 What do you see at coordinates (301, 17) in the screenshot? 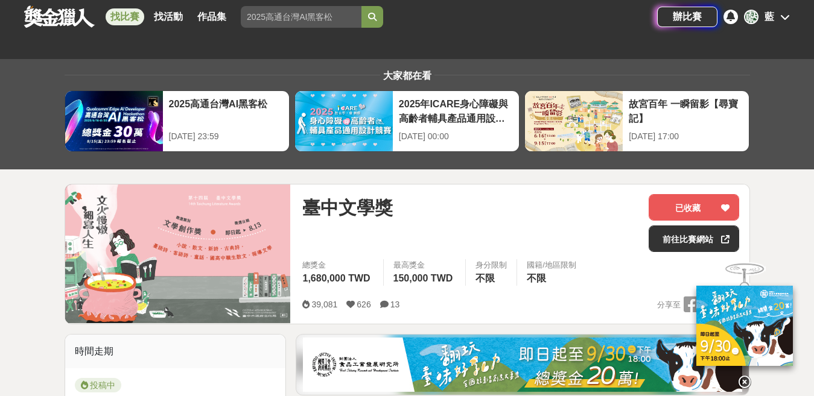
I see `input: 2025高通台灣AI黑客松` at bounding box center [301, 17].